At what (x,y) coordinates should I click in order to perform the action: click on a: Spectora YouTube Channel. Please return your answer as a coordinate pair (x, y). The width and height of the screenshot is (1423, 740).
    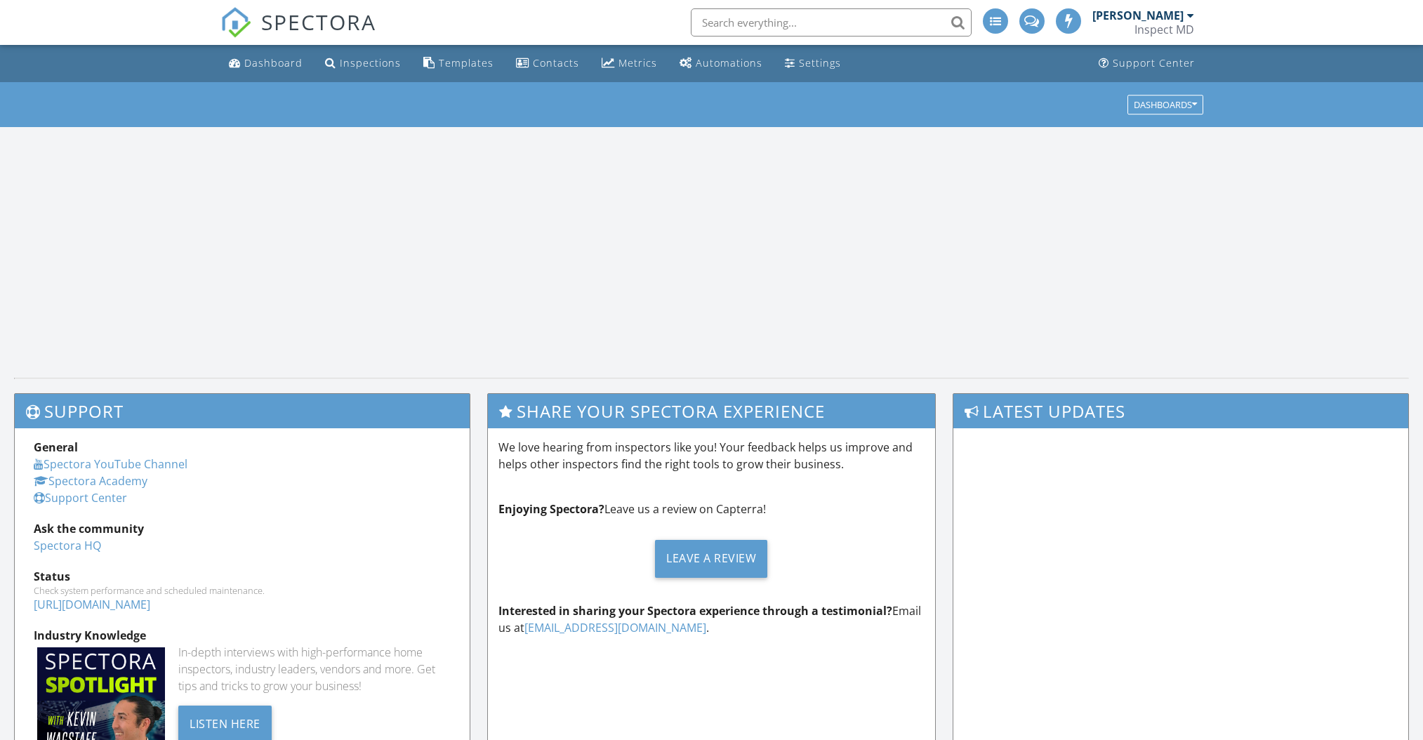
    Looking at the image, I should click on (110, 464).